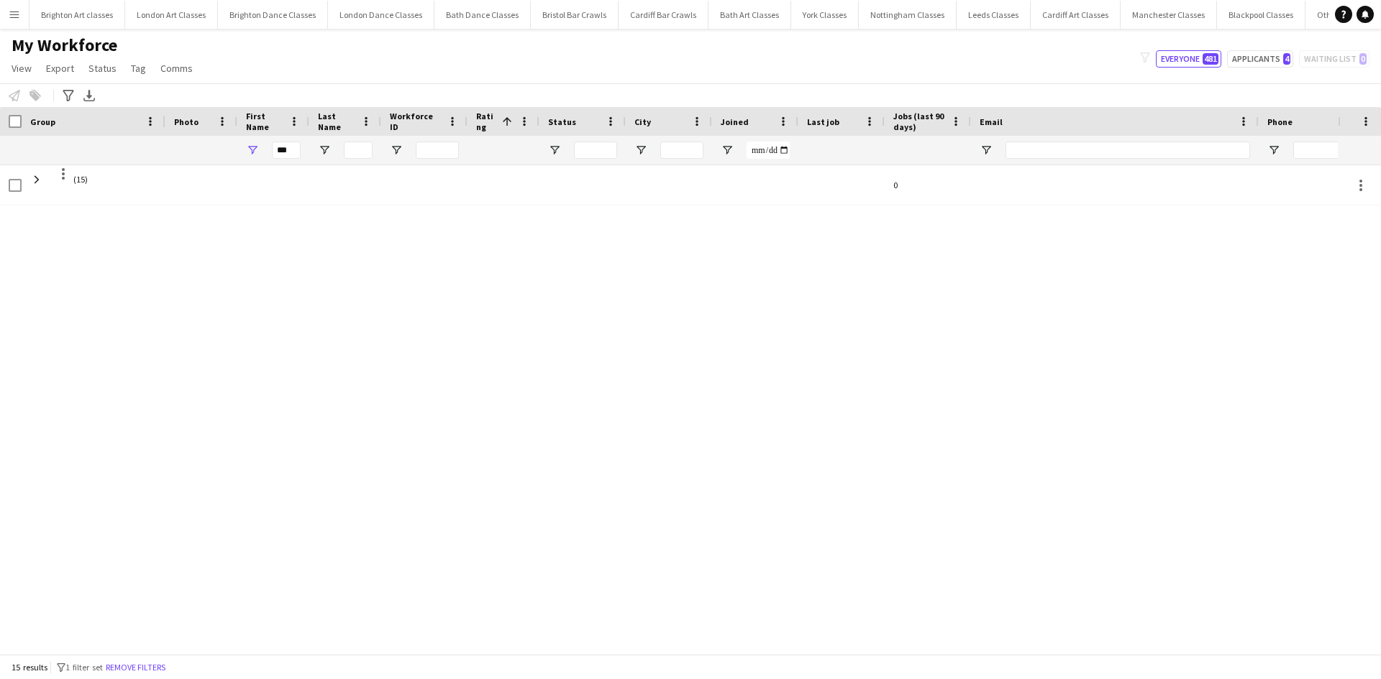 This screenshot has width=1381, height=679. What do you see at coordinates (663, 14) in the screenshot?
I see `button: Cardiff Bar Crawls` at bounding box center [663, 14].